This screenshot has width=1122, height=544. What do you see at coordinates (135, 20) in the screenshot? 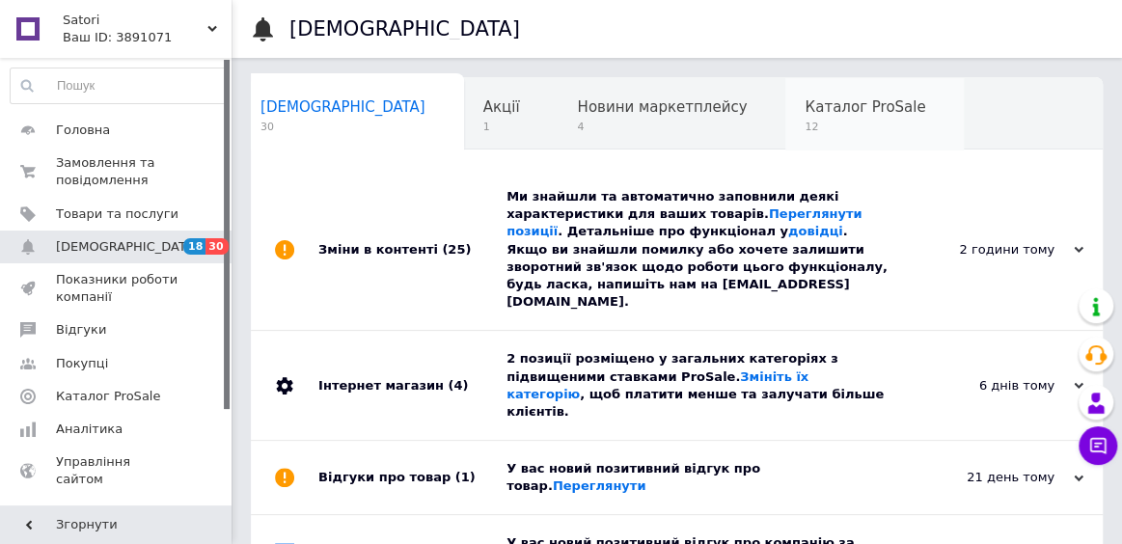
I see `span: Satori` at bounding box center [135, 20].